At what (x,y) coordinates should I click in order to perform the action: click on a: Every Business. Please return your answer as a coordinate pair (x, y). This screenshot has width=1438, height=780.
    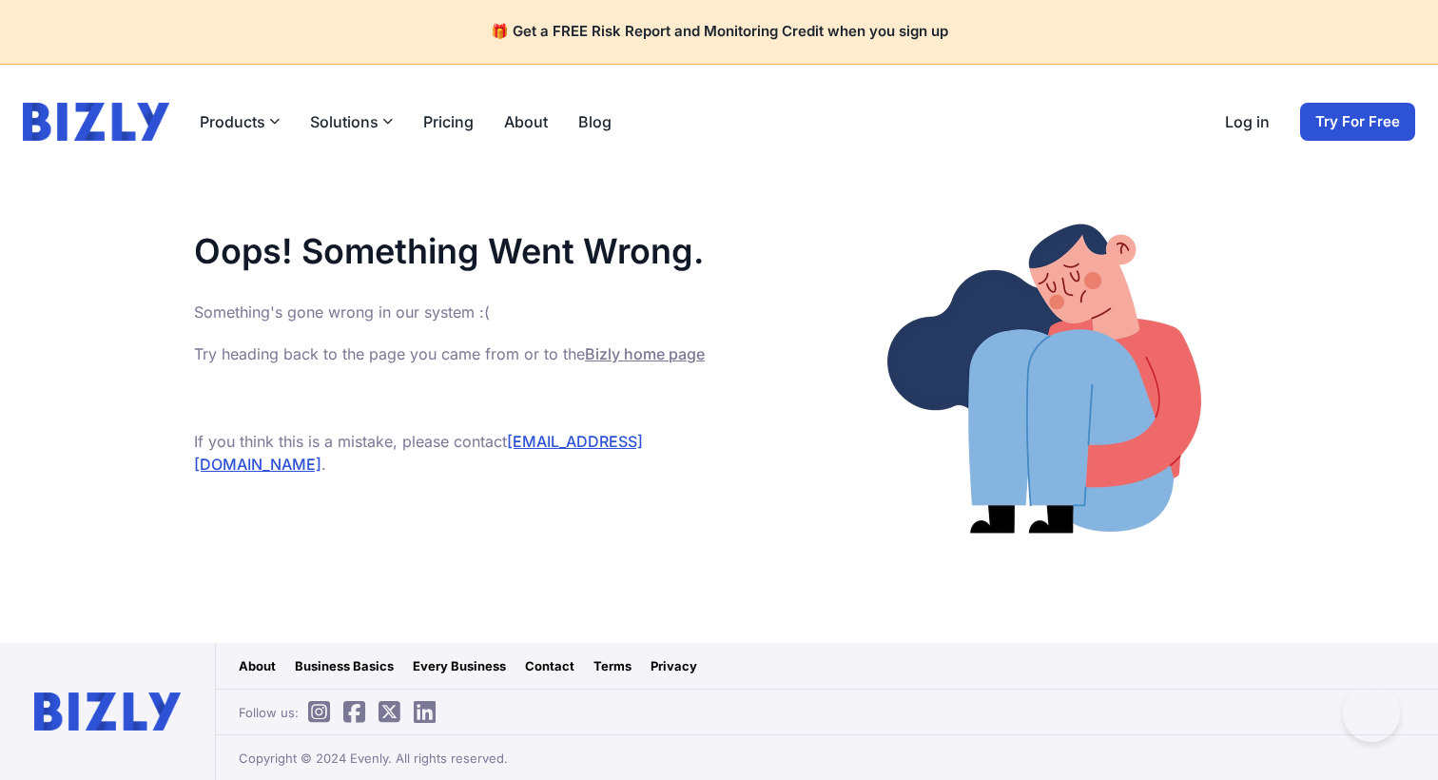
    Looking at the image, I should click on (459, 666).